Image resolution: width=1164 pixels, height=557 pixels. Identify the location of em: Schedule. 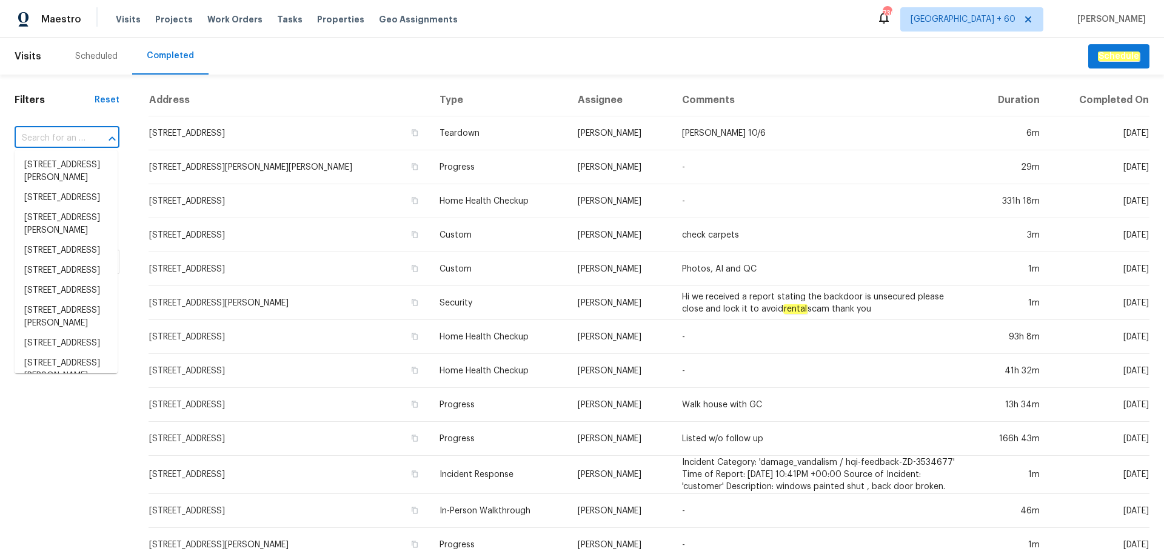
(1118, 56).